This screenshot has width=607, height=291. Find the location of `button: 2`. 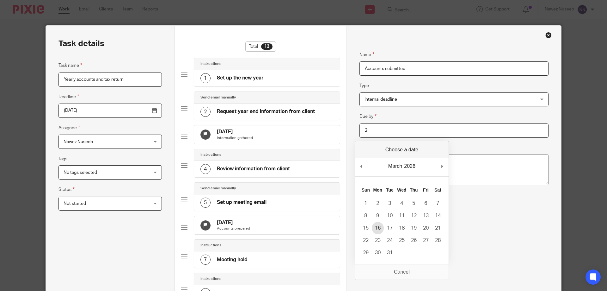

button: 2 is located at coordinates (378, 203).